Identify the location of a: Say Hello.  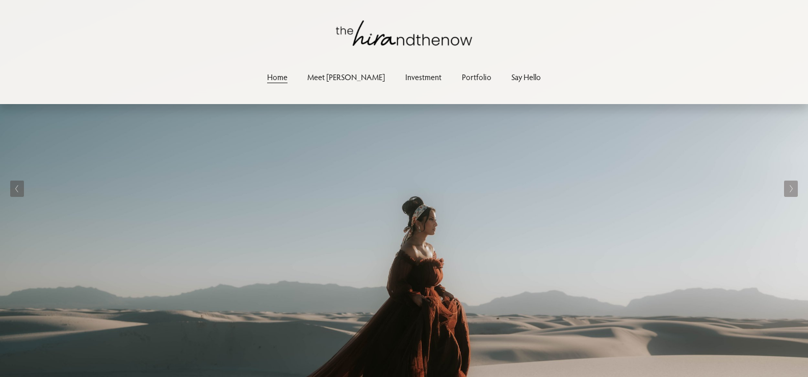
(526, 76).